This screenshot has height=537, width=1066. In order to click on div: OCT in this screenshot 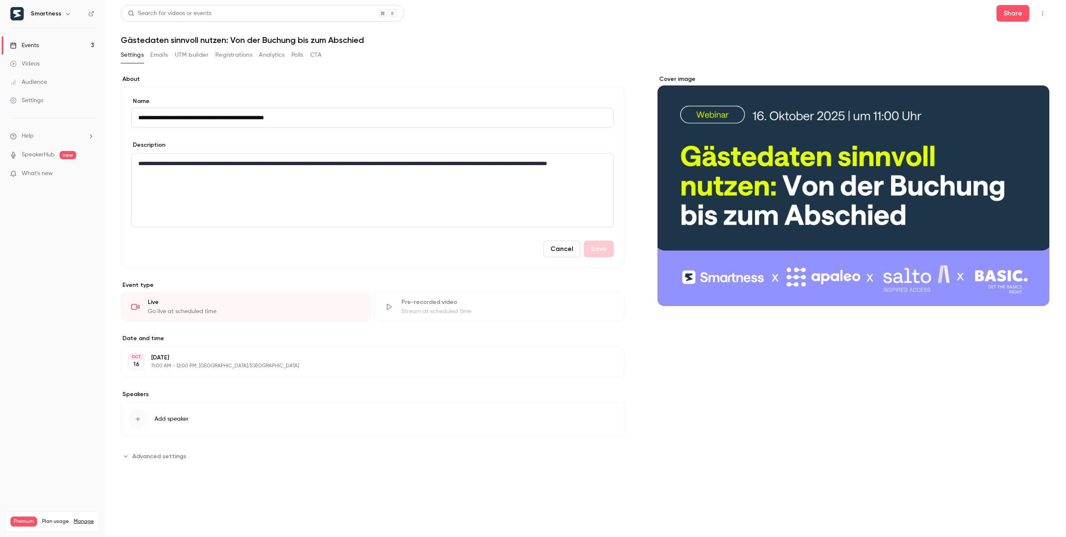, I will do `click(136, 357)`.